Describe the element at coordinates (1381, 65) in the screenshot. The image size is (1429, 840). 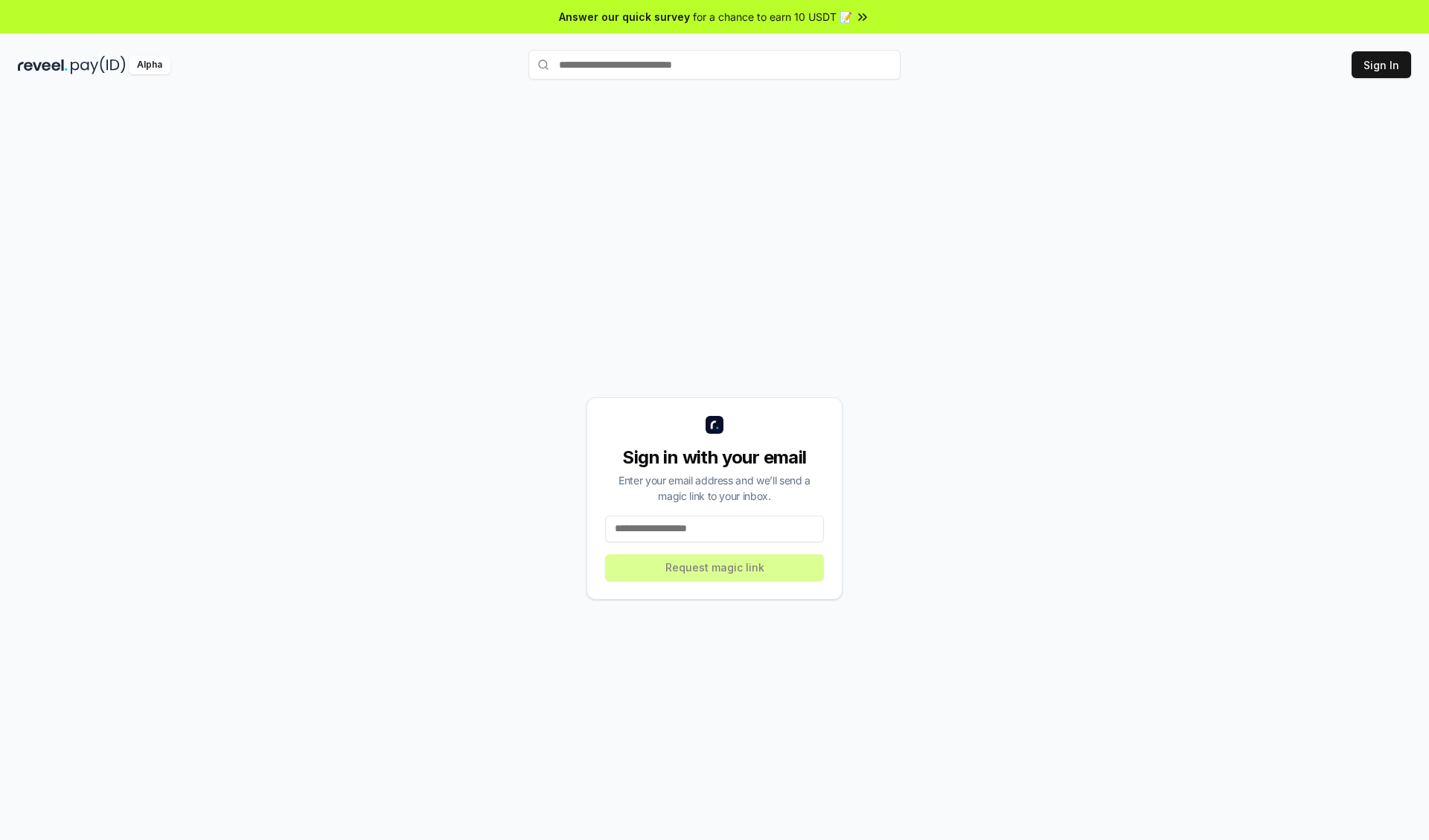
I see `button: Sign In` at that location.